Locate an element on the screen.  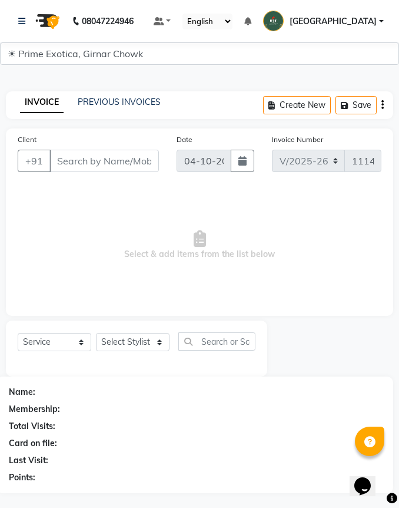
div: Total Visits: is located at coordinates (32, 426).